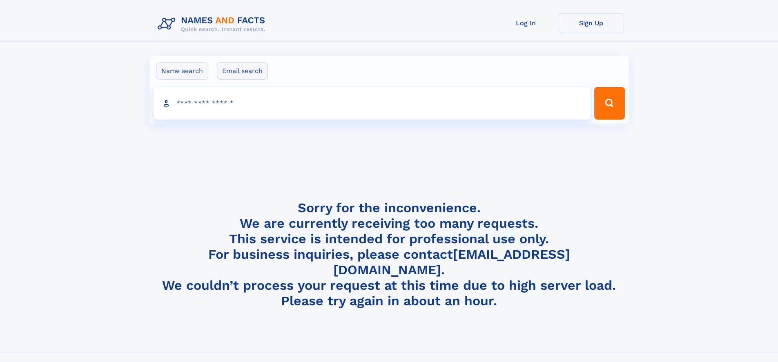  What do you see at coordinates (526, 23) in the screenshot?
I see `a: Log In` at bounding box center [526, 23].